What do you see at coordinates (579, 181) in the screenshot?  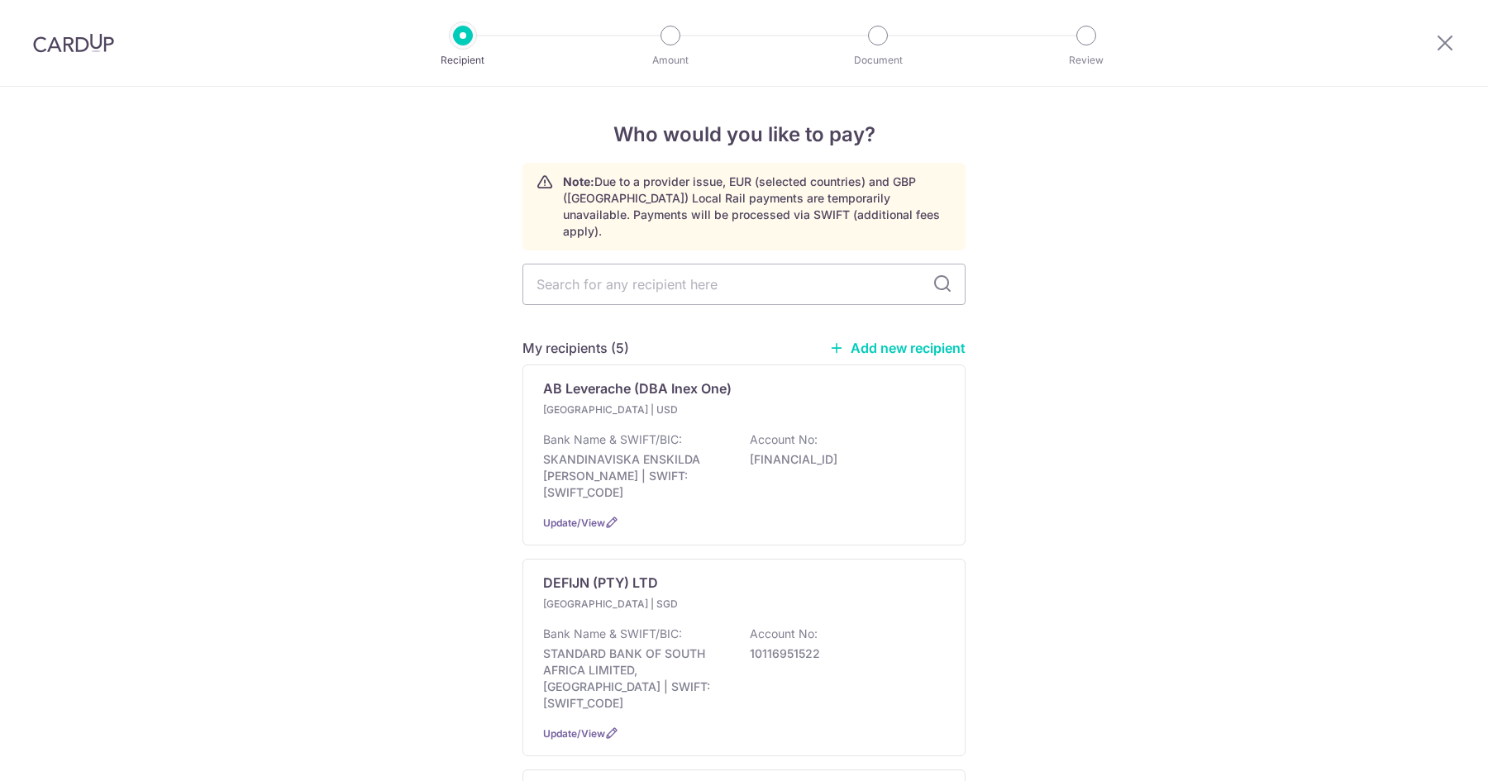 I see `strong: Note:` at bounding box center [579, 181].